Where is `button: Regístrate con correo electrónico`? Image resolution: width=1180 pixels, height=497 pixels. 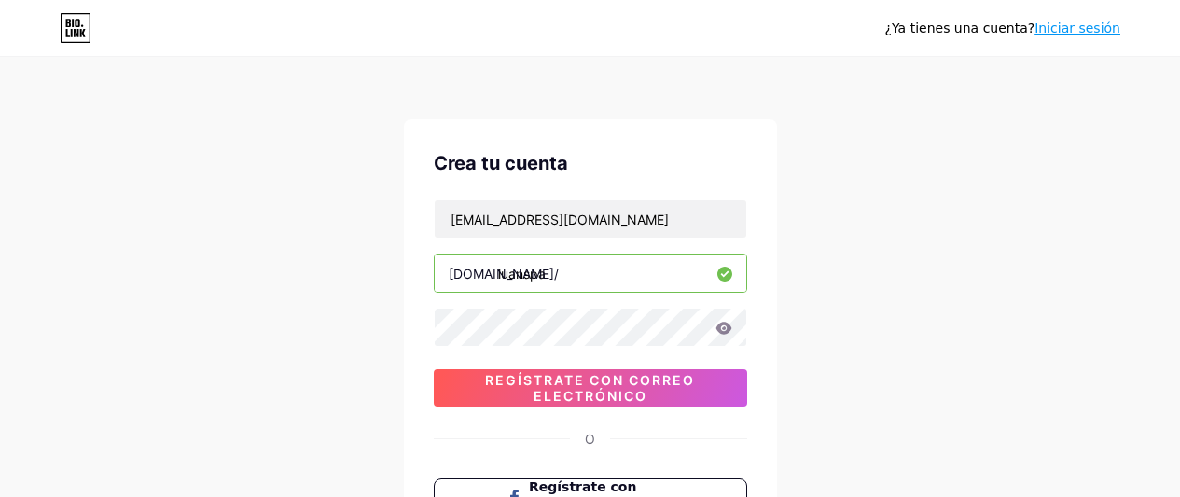 button: Regístrate con correo electrónico is located at coordinates (591, 388).